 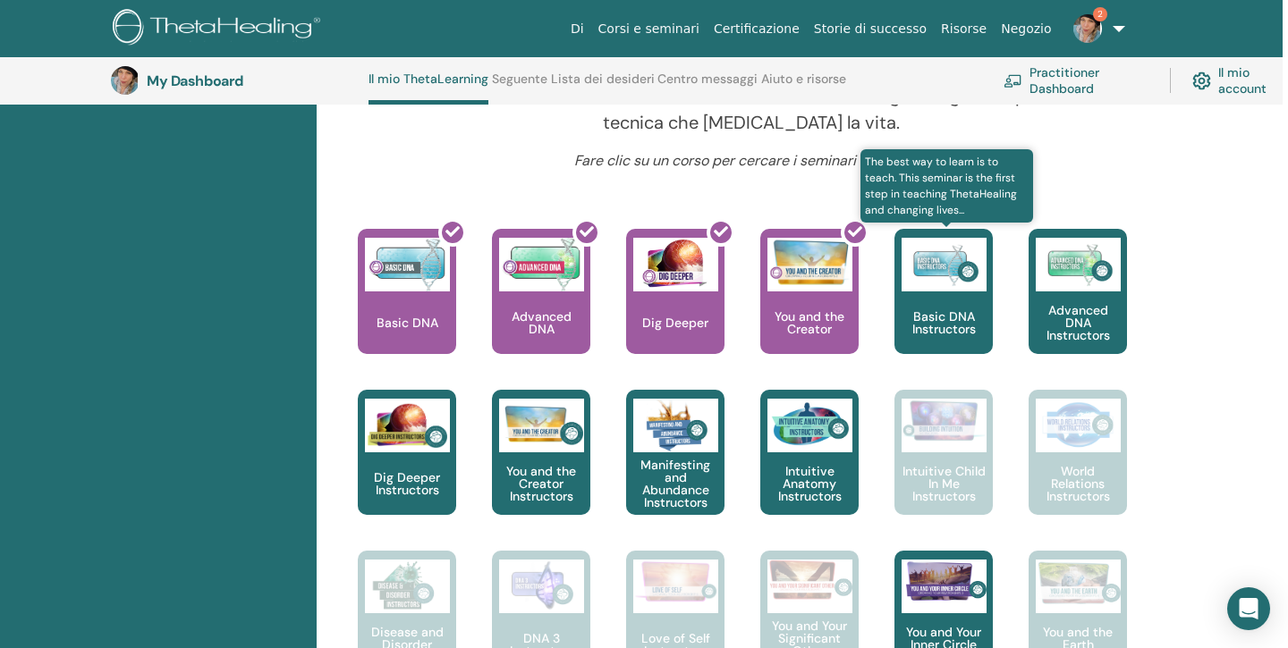 What do you see at coordinates (751, 161) in the screenshot?
I see `p: Fare clic su un corso per cercare i seminari disponibili` at bounding box center [751, 161].